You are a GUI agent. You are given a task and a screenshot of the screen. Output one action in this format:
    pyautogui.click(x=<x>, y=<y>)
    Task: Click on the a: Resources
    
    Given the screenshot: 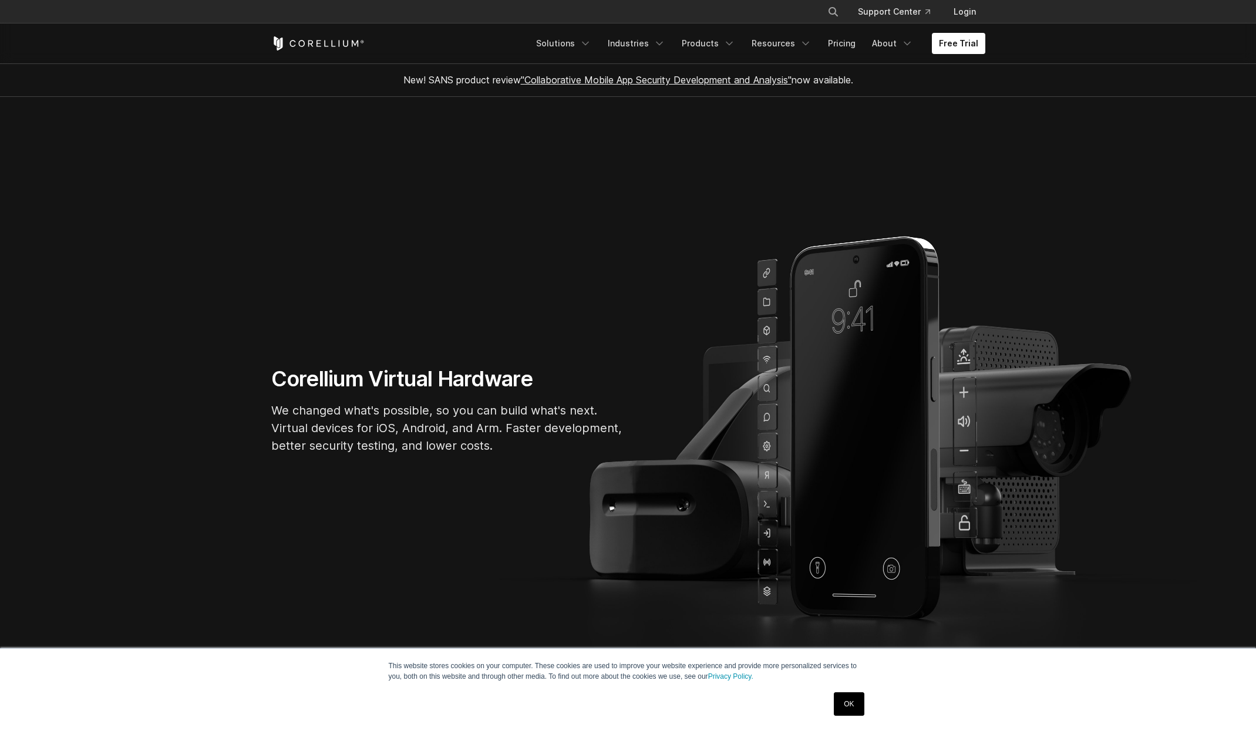 What is the action you would take?
    pyautogui.click(x=782, y=43)
    